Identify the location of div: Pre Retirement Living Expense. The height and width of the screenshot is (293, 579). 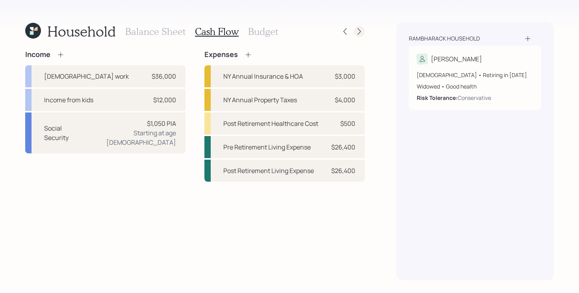
(267, 147).